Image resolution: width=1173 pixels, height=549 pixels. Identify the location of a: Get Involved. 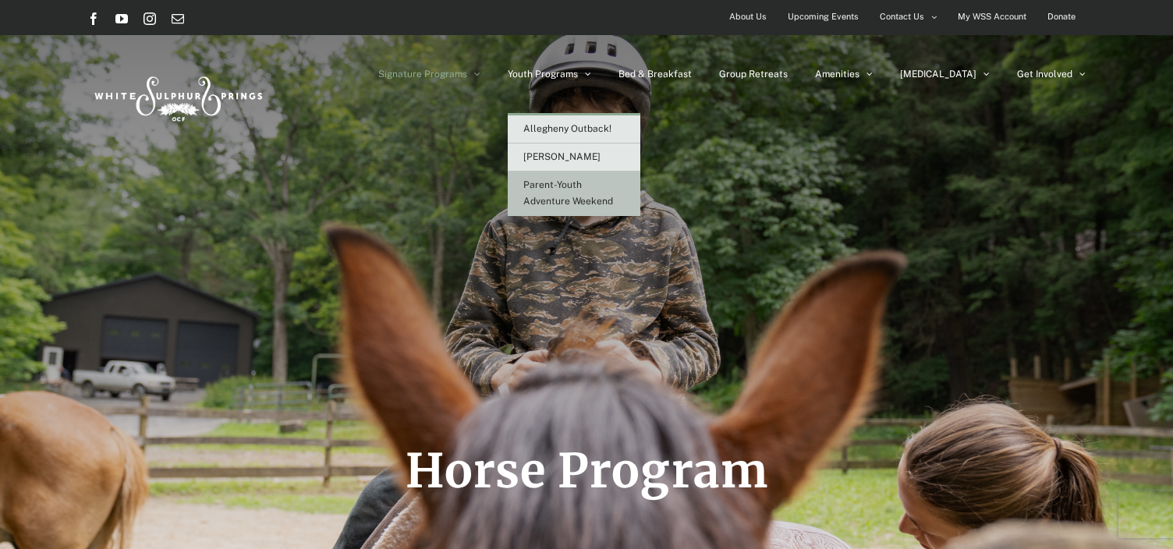
(1052, 74).